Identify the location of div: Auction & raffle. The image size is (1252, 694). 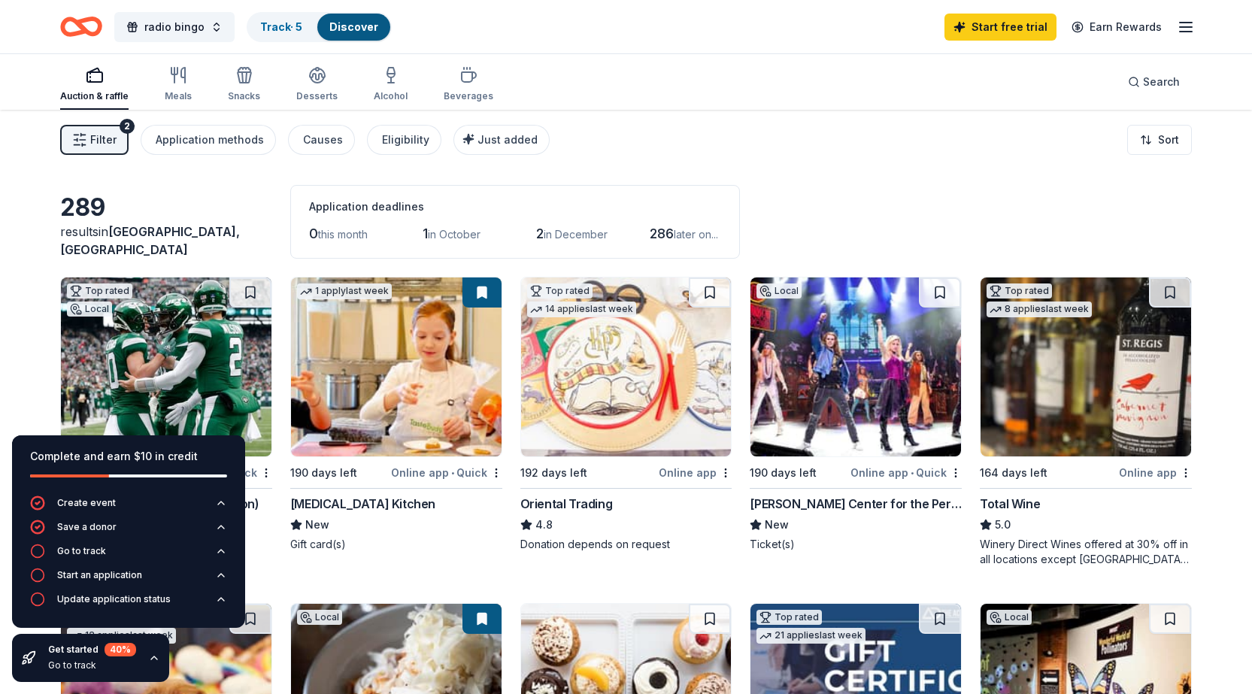
(94, 96).